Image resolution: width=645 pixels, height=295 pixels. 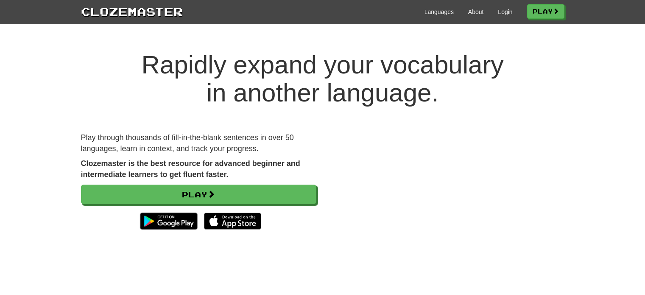 What do you see at coordinates (439, 12) in the screenshot?
I see `a: Languages` at bounding box center [439, 12].